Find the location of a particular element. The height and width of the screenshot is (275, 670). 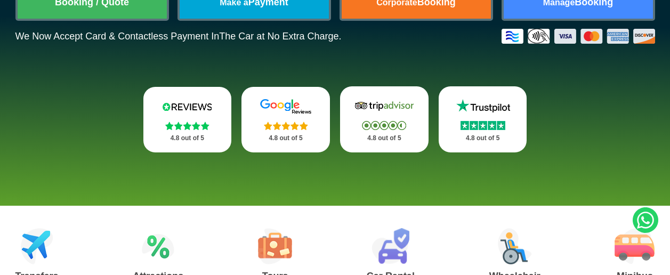

a: Reviews.io Stars 4.8 out of 5 is located at coordinates (188, 119).